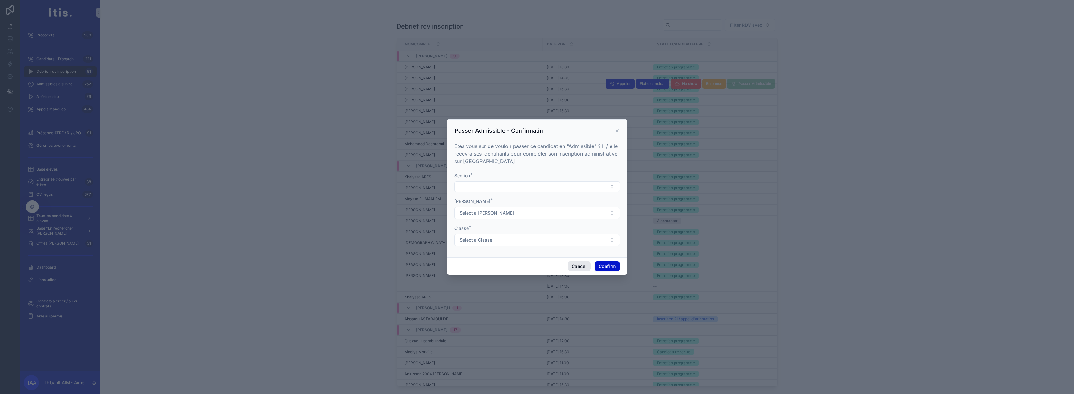 The height and width of the screenshot is (394, 1074). I want to click on span: Select a Classe, so click(476, 240).